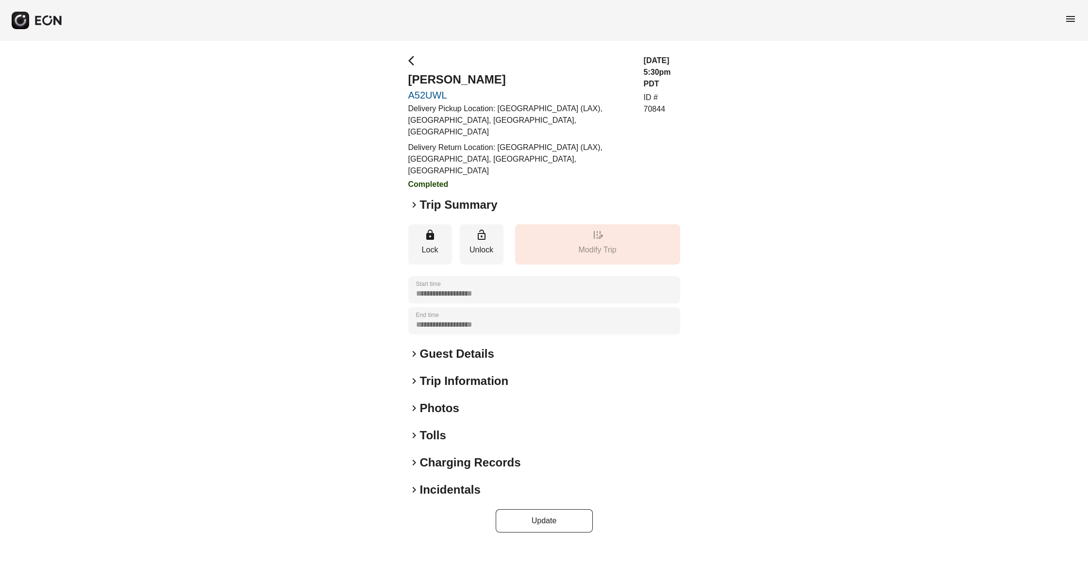 The width and height of the screenshot is (1088, 582). Describe the element at coordinates (1070, 19) in the screenshot. I see `span: menu` at that location.